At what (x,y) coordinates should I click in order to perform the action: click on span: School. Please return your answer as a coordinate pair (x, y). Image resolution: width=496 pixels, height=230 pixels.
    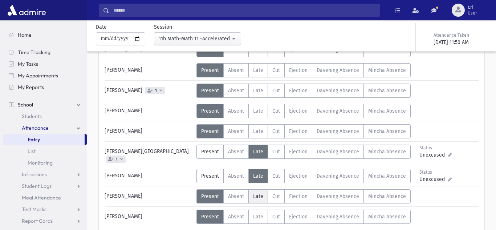
    Looking at the image, I should click on (25, 105).